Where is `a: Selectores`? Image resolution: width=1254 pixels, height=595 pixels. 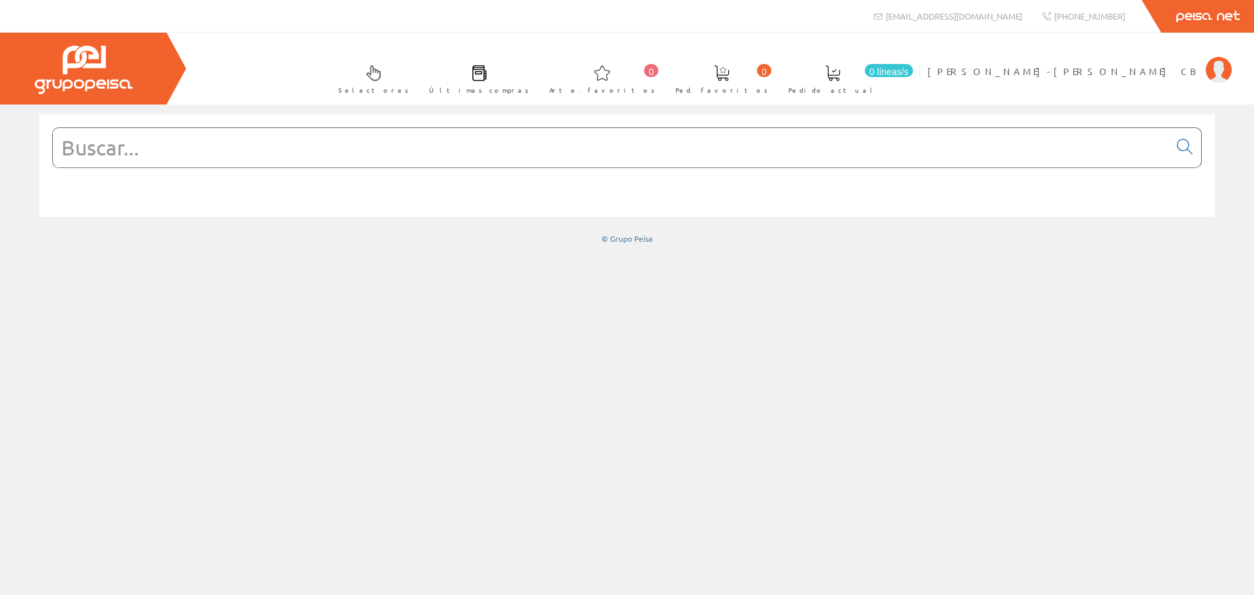 a: Selectores is located at coordinates (370, 78).